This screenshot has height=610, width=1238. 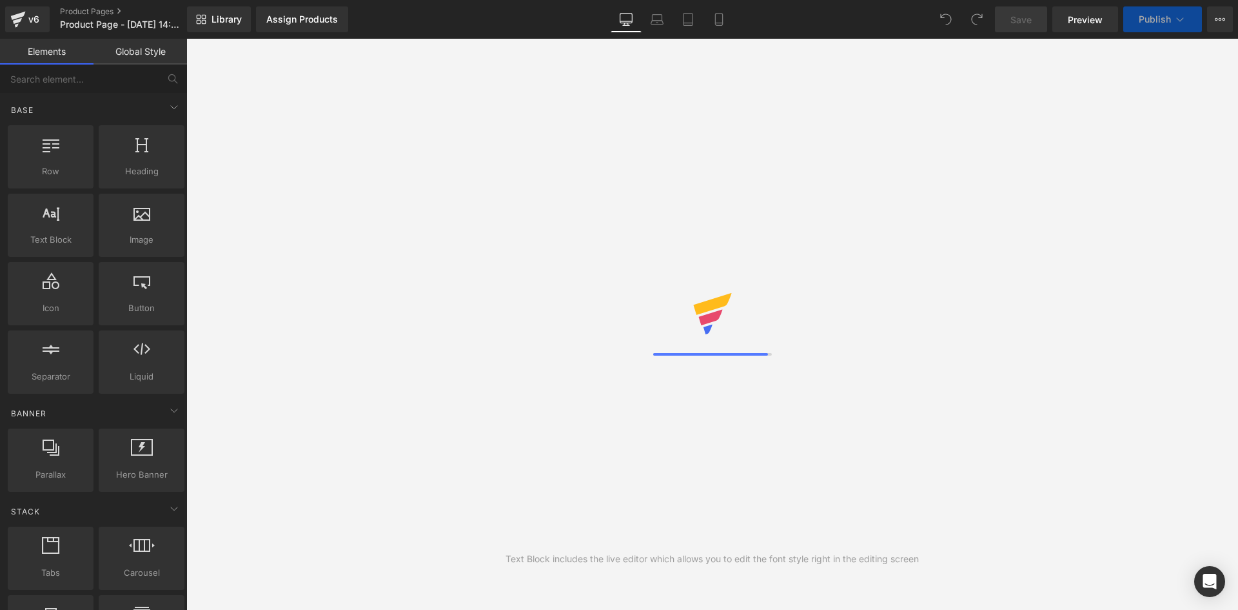 What do you see at coordinates (626, 19) in the screenshot?
I see `a: Desktop` at bounding box center [626, 19].